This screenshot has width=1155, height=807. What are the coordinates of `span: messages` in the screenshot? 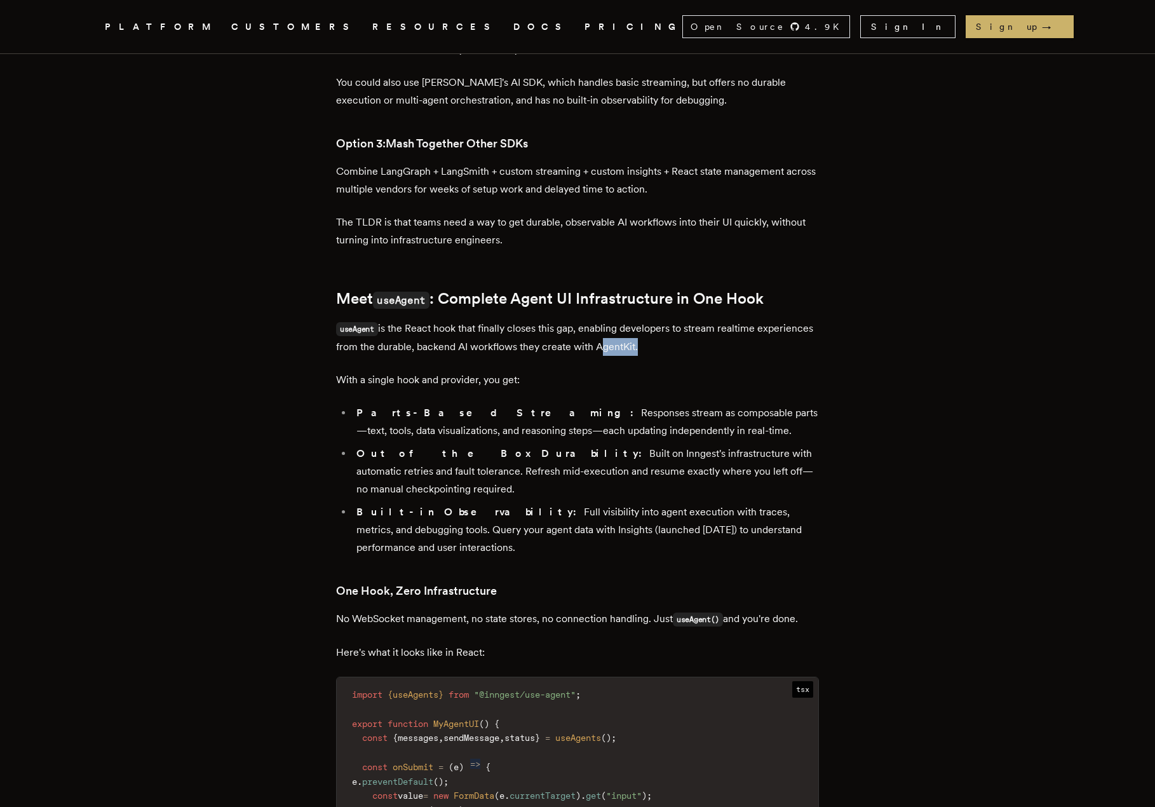 It's located at (418, 738).